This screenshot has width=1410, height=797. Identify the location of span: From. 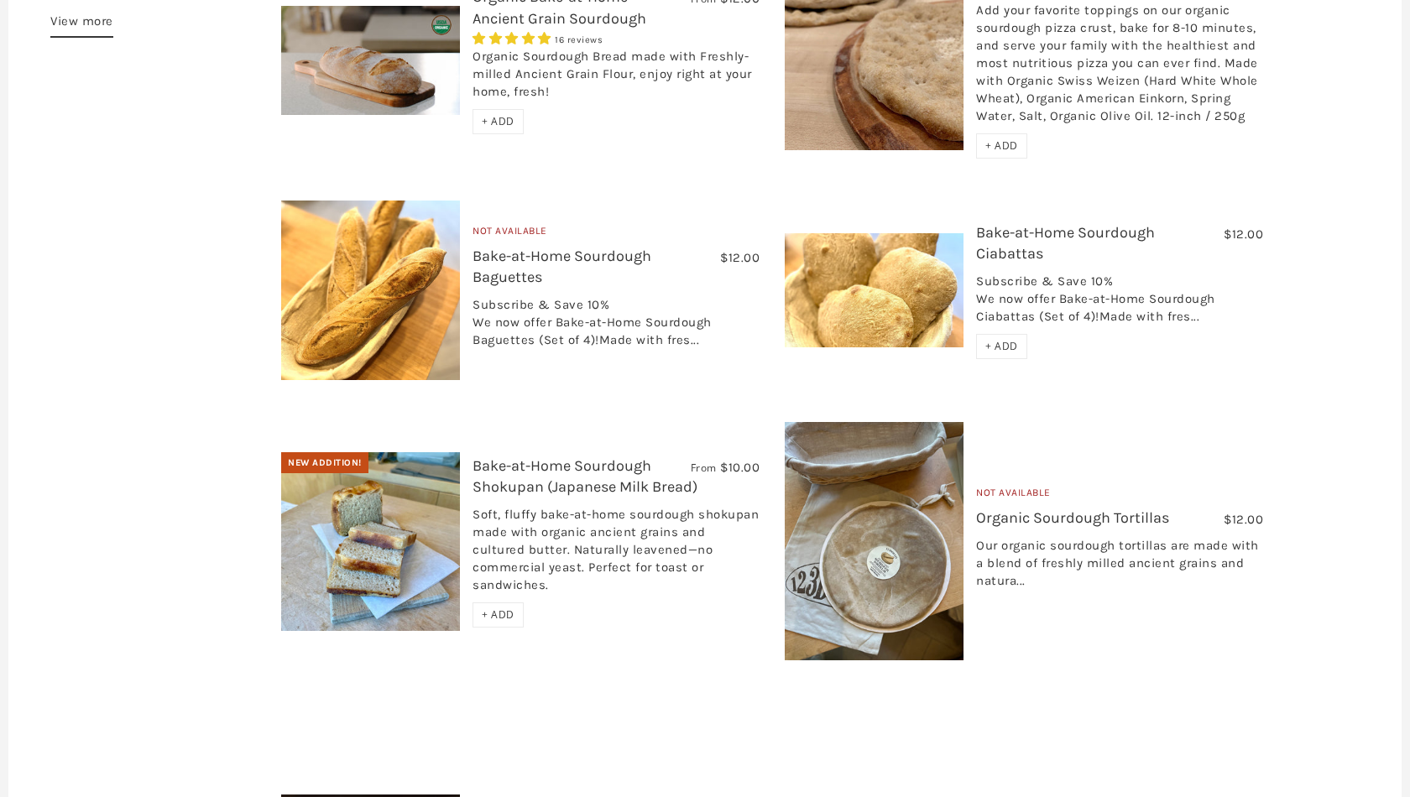
(703, 467).